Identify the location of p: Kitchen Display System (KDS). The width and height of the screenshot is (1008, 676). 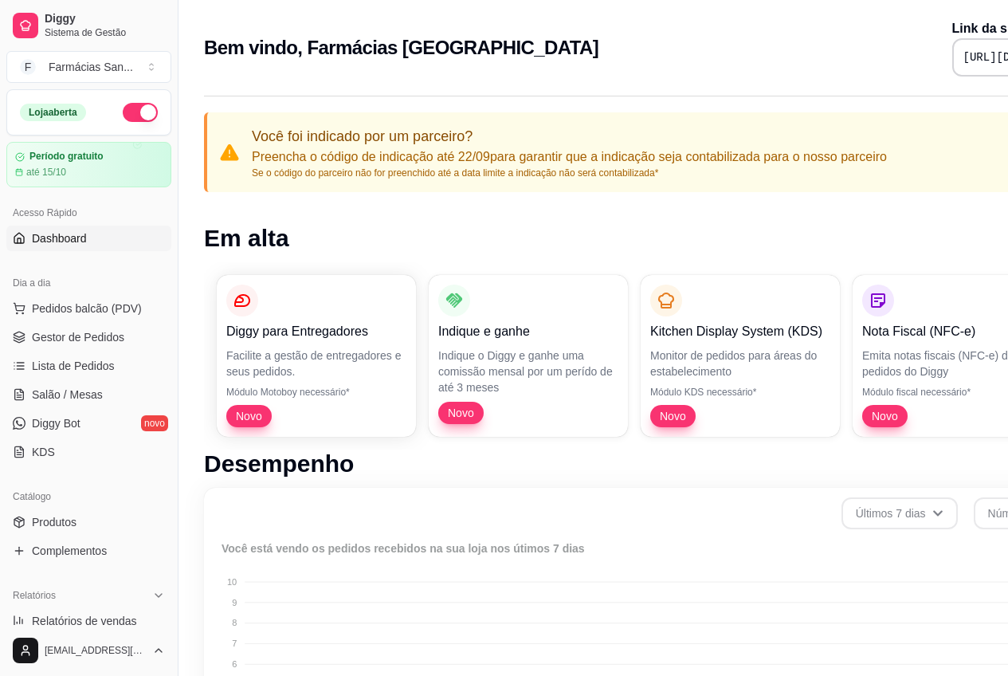
(741, 332).